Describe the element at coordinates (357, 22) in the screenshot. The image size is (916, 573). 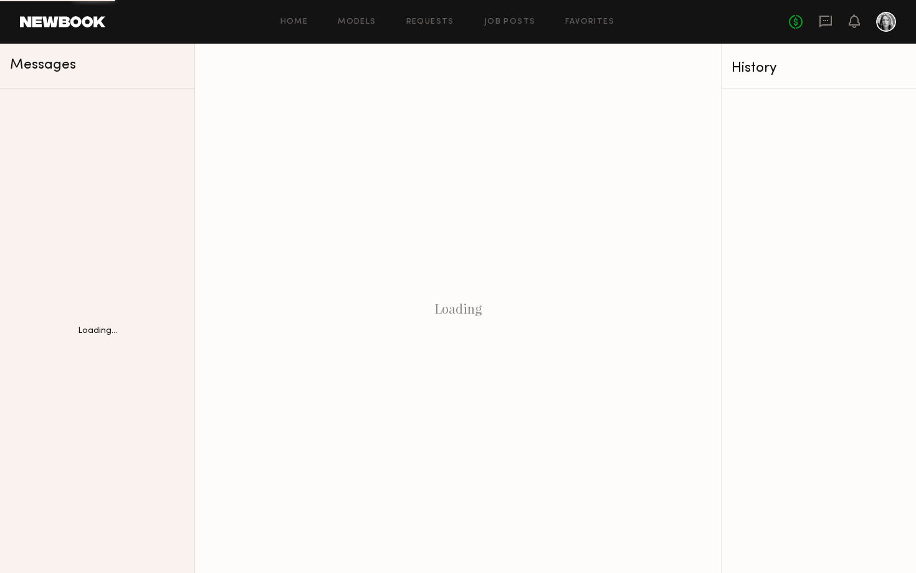
I see `a: Models` at that location.